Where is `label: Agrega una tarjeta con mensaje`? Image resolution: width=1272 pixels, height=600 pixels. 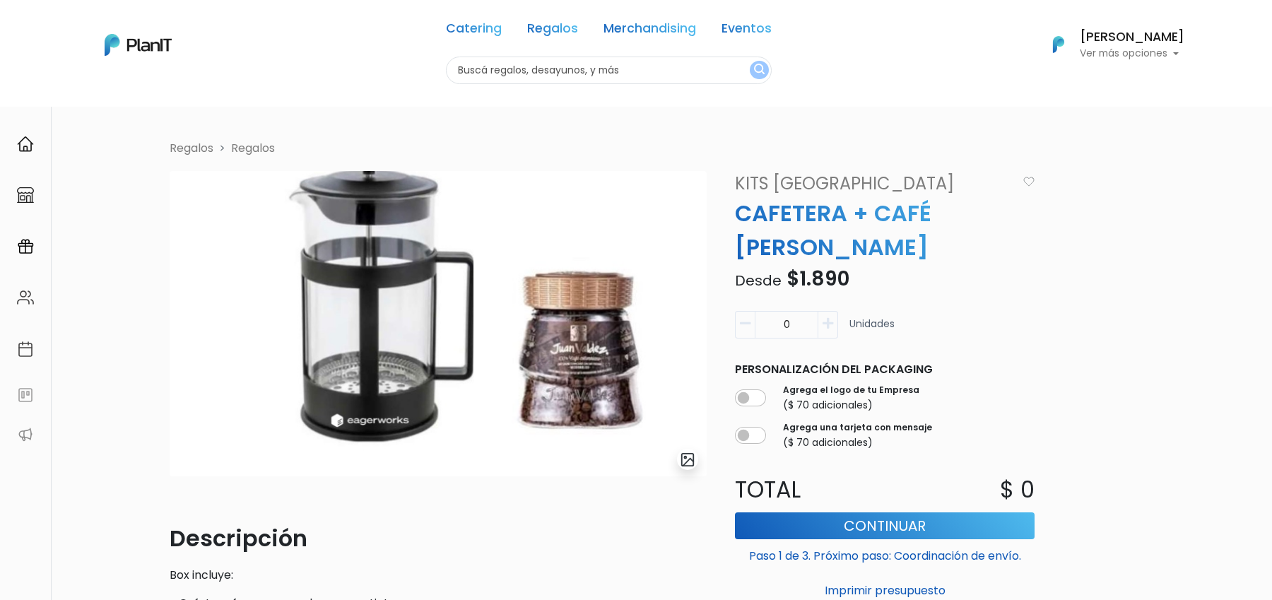 label: Agrega una tarjeta con mensaje is located at coordinates (857, 428).